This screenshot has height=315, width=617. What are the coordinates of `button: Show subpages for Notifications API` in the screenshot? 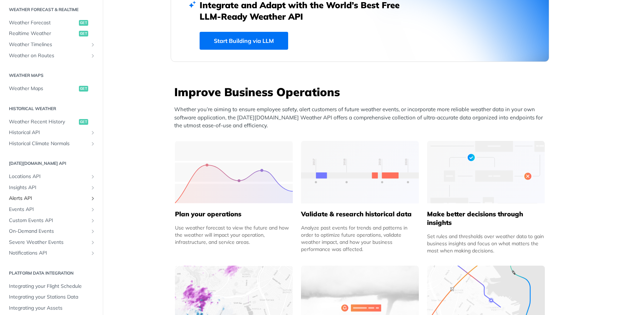 It's located at (93, 253).